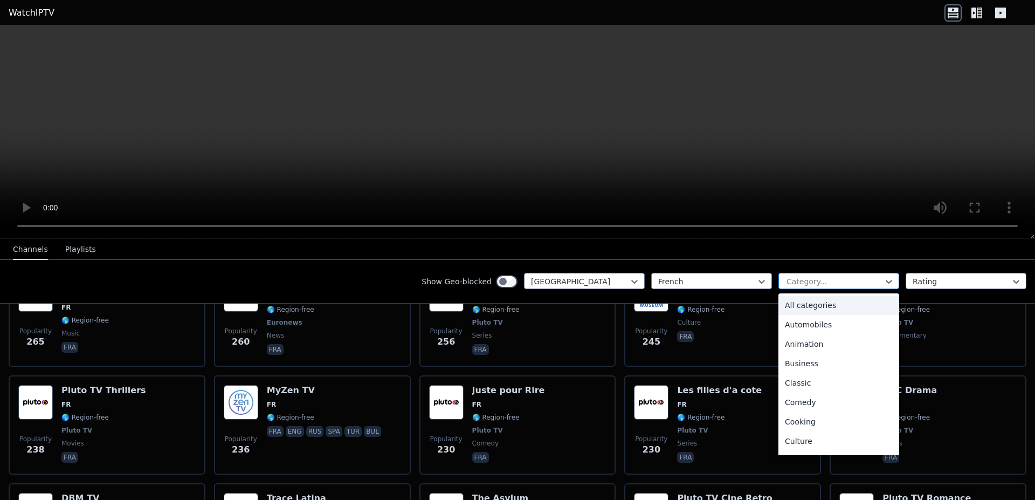 The width and height of the screenshot is (1035, 500). I want to click on span: documentary, so click(905, 335).